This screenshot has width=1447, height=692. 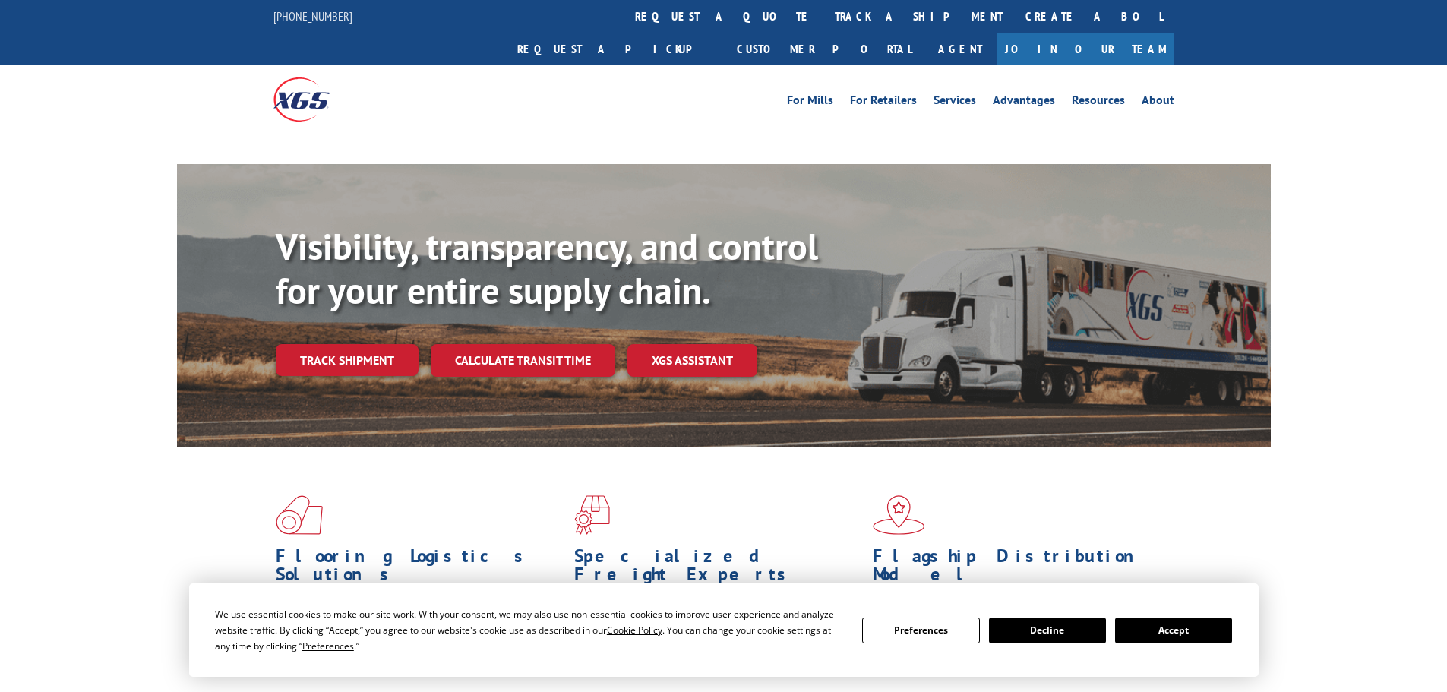 I want to click on button: Accept, so click(x=1173, y=630).